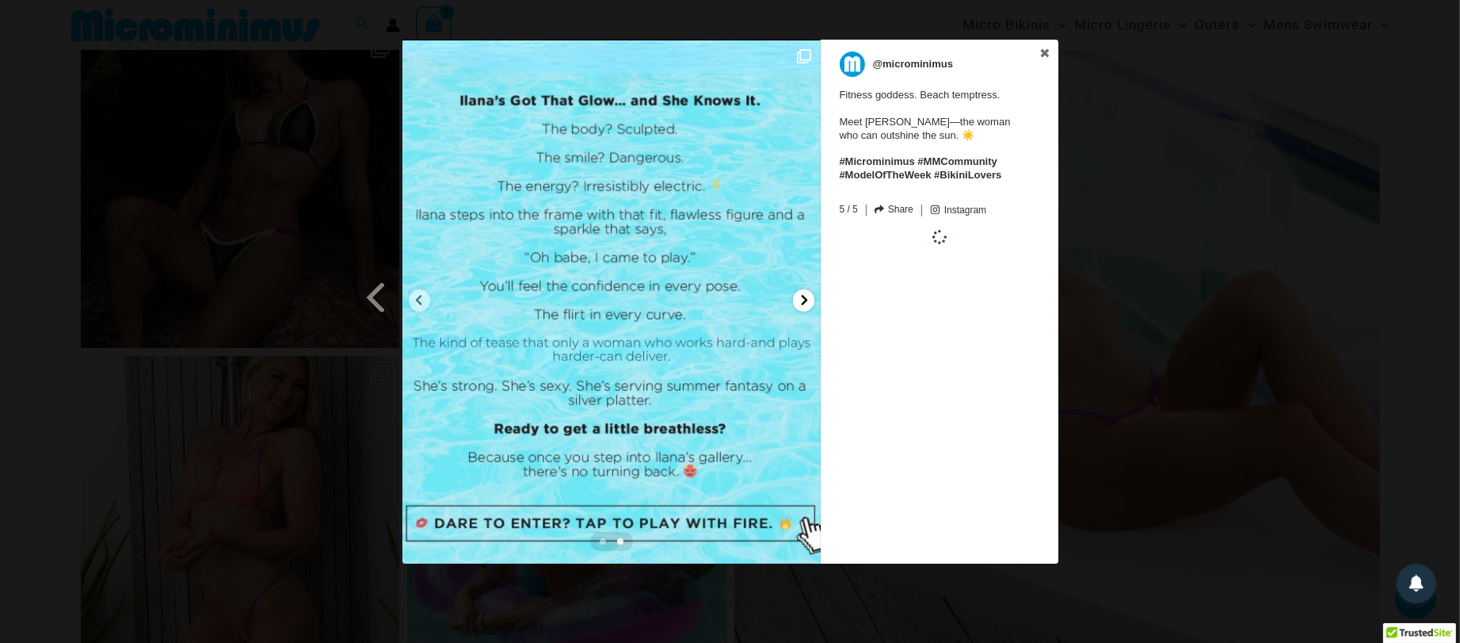 Image resolution: width=1460 pixels, height=643 pixels. Describe the element at coordinates (852, 64) in the screenshot. I see `img: microminimus.jpg` at that location.